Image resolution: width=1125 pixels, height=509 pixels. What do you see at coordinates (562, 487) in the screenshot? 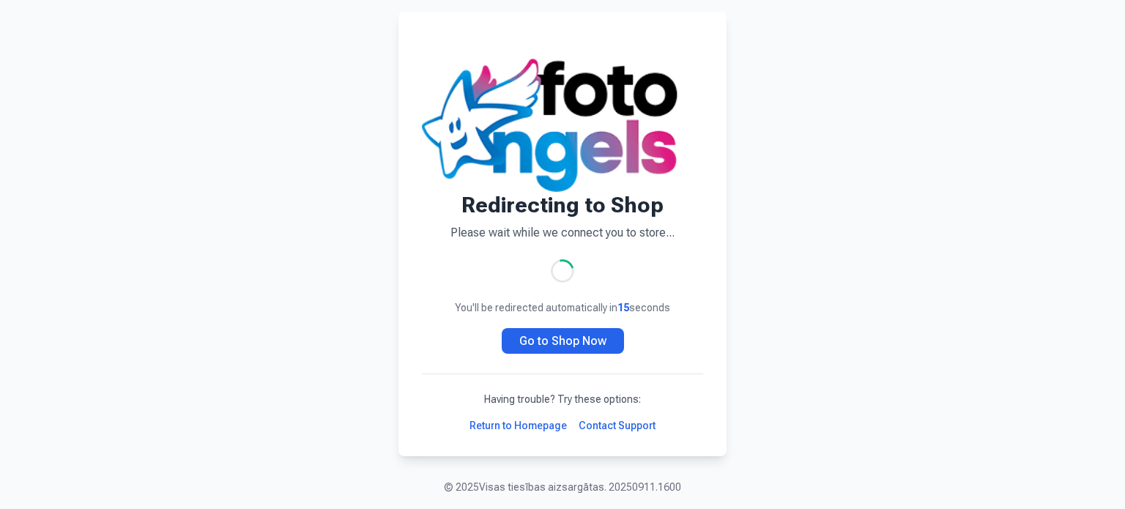
I see `p: © 2025 Visas tiesības aizsargātas. 20250911.1600` at bounding box center [562, 487].